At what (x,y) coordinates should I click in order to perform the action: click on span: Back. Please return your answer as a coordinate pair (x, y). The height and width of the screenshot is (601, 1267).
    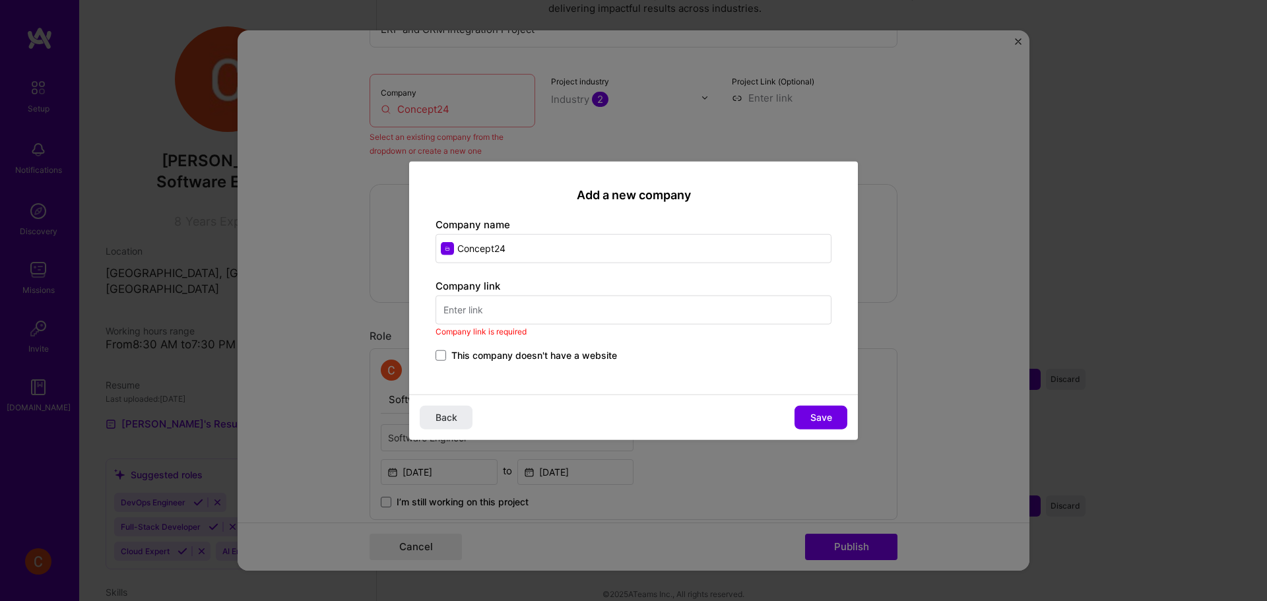
    Looking at the image, I should click on (446, 418).